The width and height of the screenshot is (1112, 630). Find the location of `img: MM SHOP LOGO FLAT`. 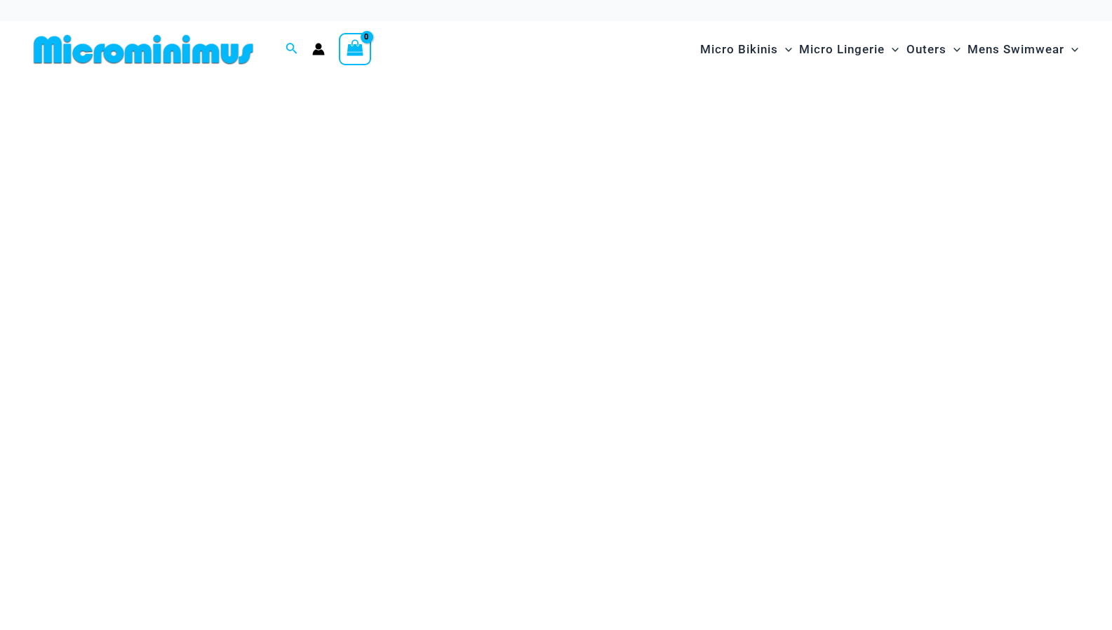

img: MM SHOP LOGO FLAT is located at coordinates (143, 49).